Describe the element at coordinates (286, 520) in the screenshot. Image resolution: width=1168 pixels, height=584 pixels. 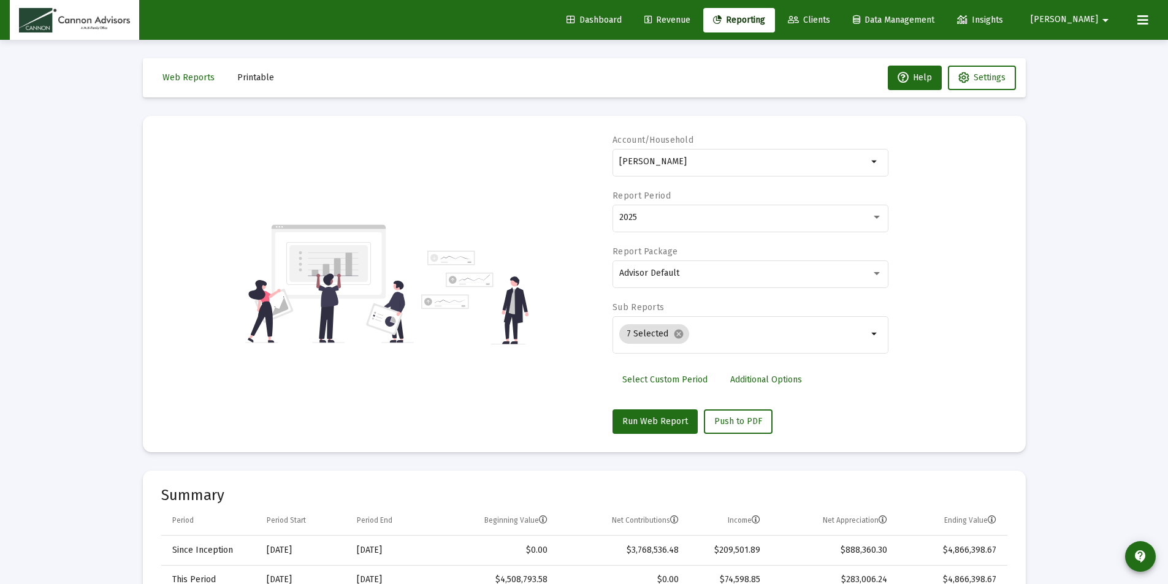
I see `div: Period Start` at that location.